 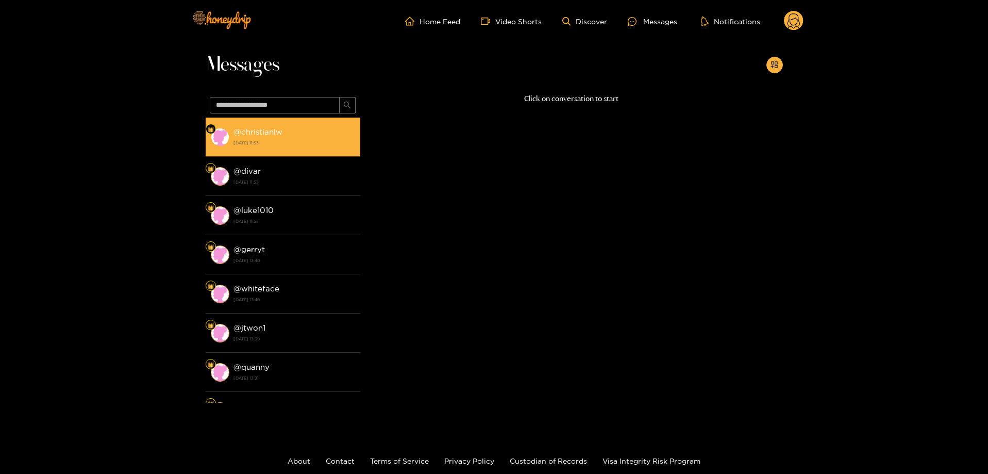 What do you see at coordinates (548, 460) in the screenshot?
I see `a: Custodian of Records` at bounding box center [548, 460].